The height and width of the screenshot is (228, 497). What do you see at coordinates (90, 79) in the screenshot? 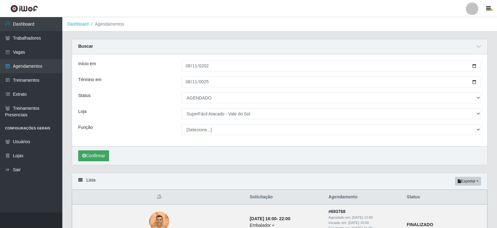
I see `label: Término em` at bounding box center [90, 79].